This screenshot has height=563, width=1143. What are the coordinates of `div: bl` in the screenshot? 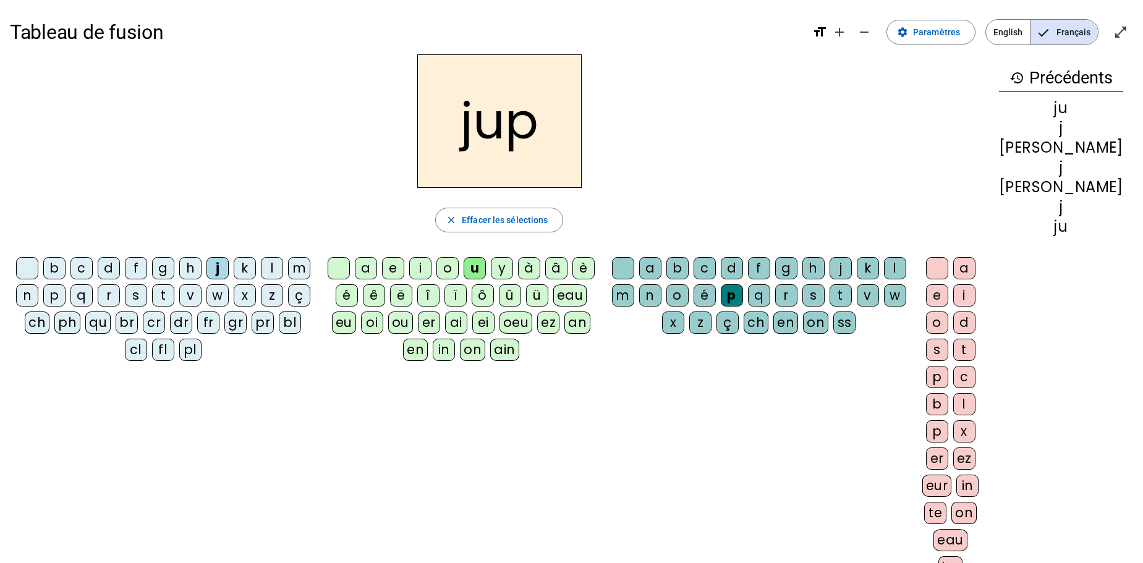 It's located at (290, 323).